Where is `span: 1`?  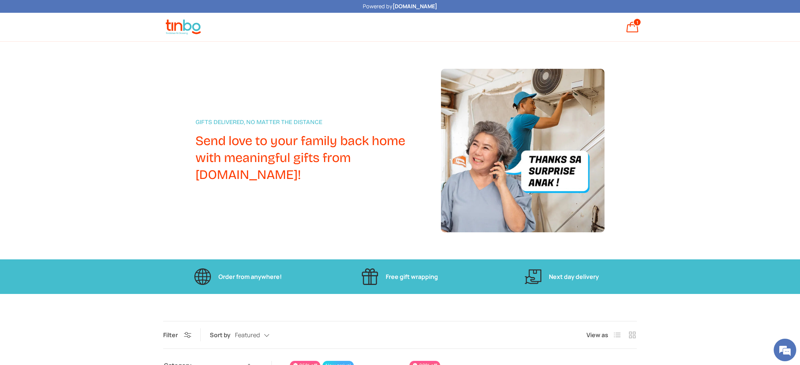
span: 1 is located at coordinates (637, 22).